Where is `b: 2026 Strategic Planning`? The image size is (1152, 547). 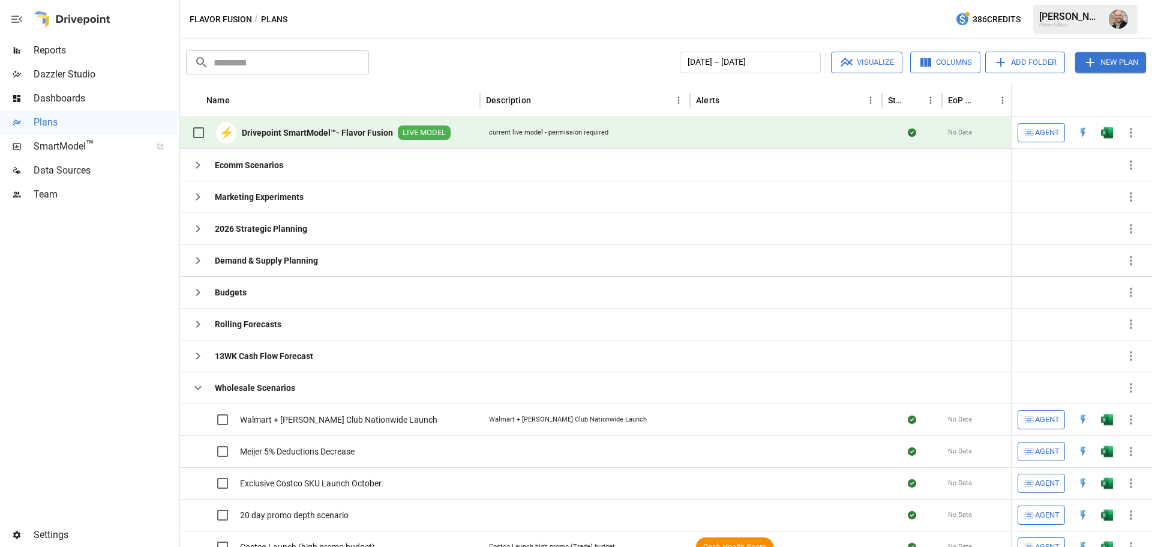
b: 2026 Strategic Planning is located at coordinates (261, 229).